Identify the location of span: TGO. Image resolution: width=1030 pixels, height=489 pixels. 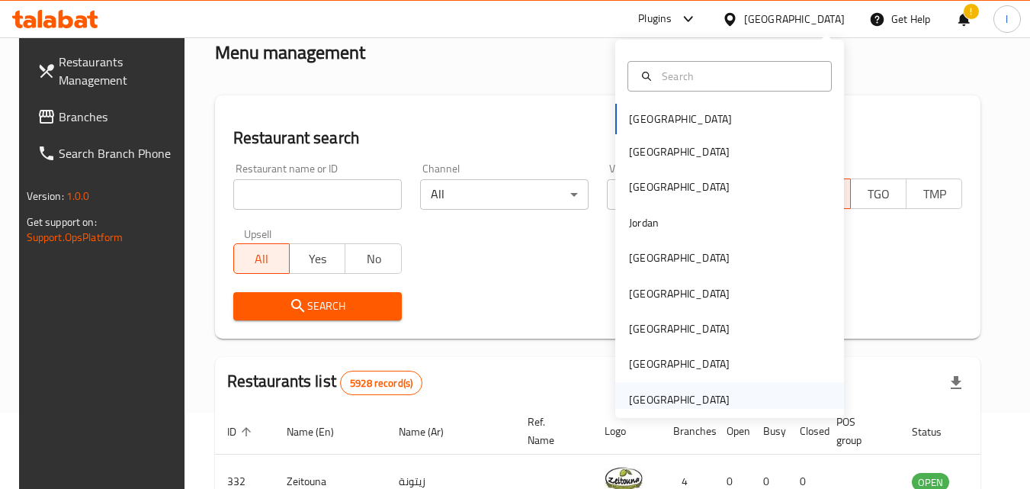
(878, 194).